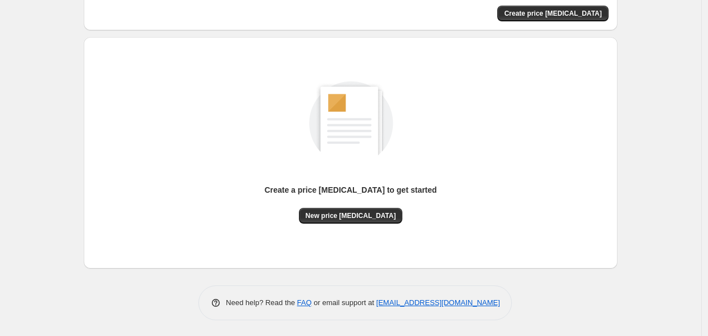  I want to click on button: Create price change job, so click(553, 13).